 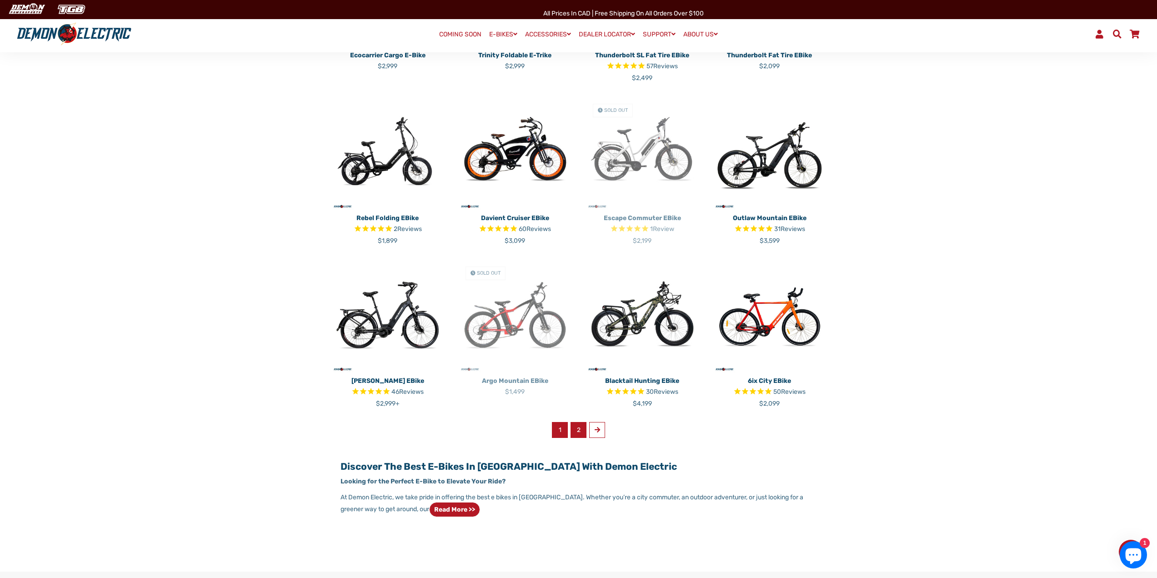 What do you see at coordinates (515, 384) in the screenshot?
I see `a: Argo Mountain eBike $1,499` at bounding box center [515, 384].